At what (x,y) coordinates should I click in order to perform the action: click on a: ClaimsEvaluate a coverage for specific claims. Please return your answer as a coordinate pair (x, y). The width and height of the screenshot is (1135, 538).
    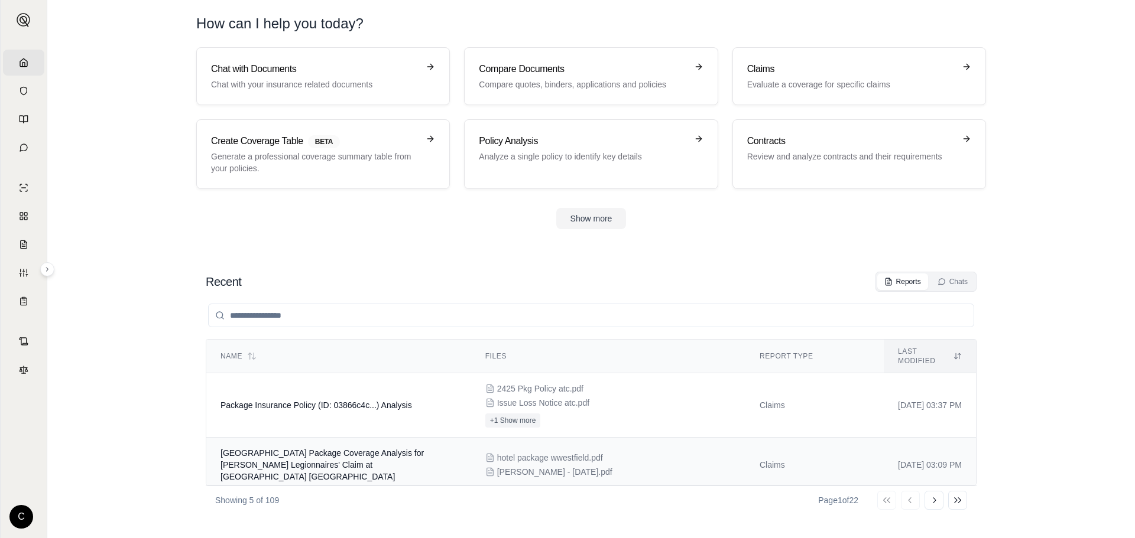
    Looking at the image, I should click on (859, 76).